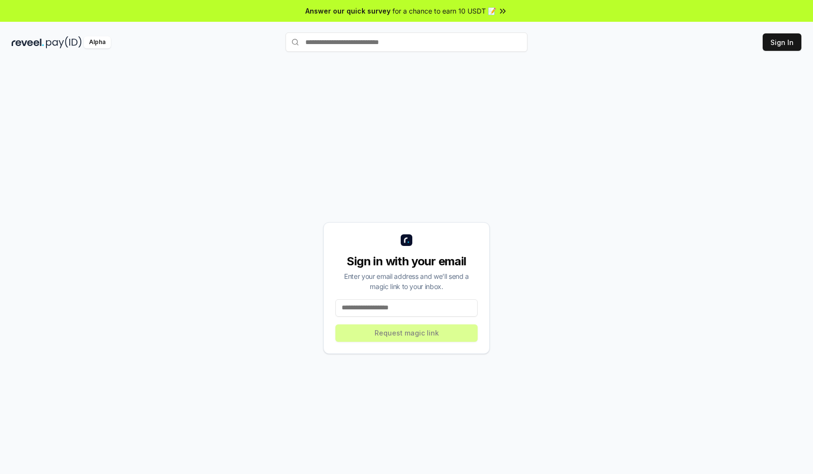 Image resolution: width=813 pixels, height=474 pixels. I want to click on img: reveel_dark, so click(28, 42).